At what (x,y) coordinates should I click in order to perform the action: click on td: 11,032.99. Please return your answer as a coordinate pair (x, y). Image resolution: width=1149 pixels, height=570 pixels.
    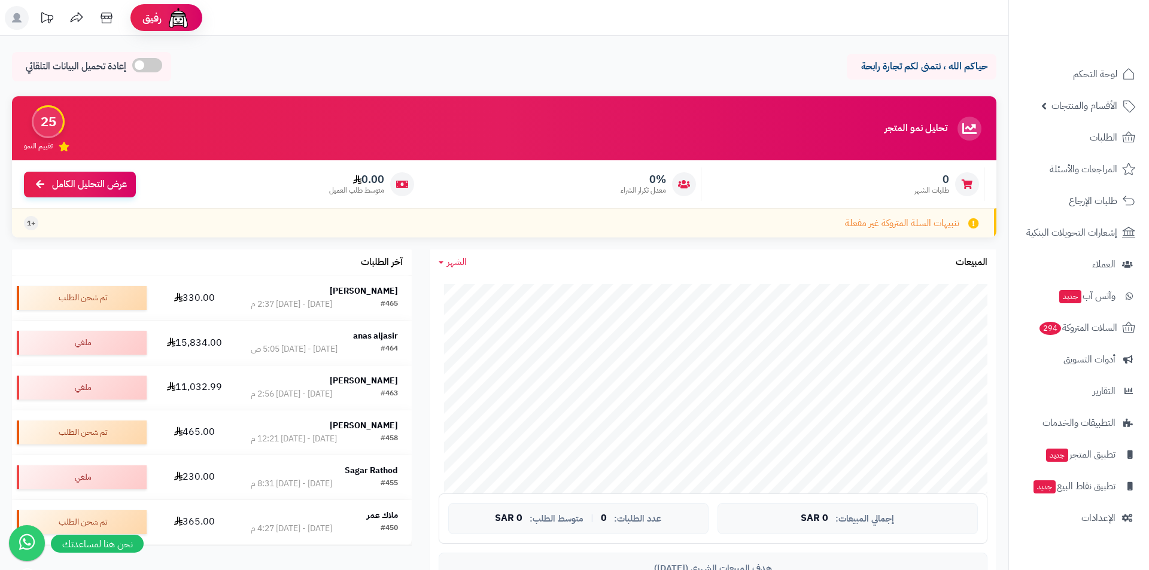
    Looking at the image, I should click on (194, 388).